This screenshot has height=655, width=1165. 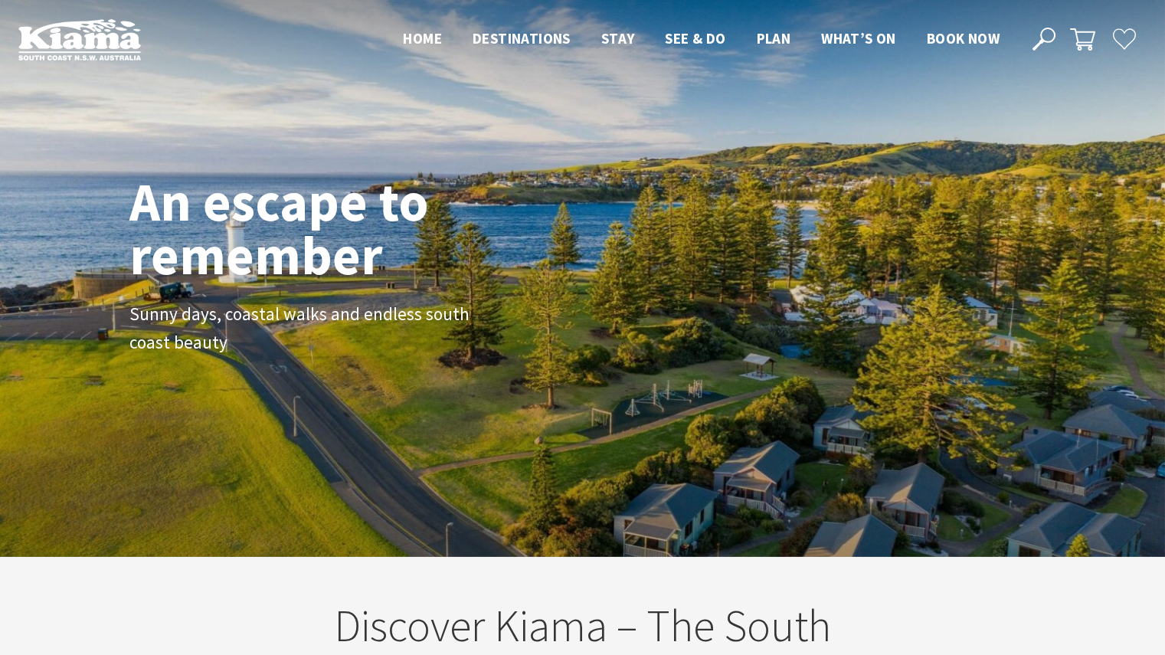 What do you see at coordinates (80, 39) in the screenshot?
I see `img: Kiama Logo` at bounding box center [80, 39].